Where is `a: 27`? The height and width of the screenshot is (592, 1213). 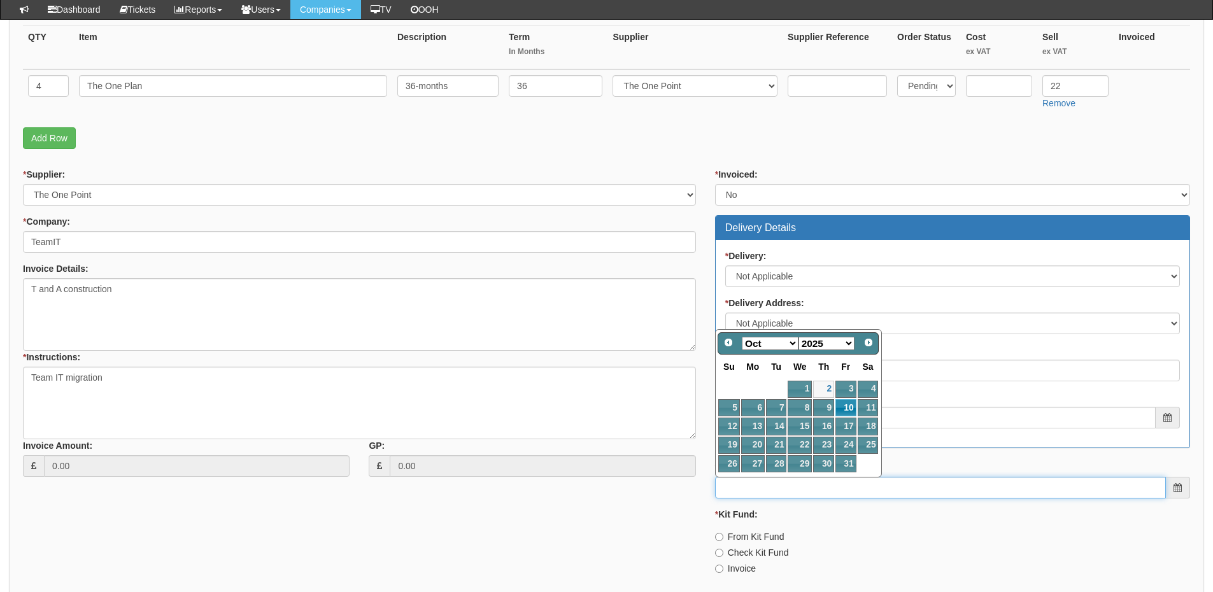
a: 27 is located at coordinates (753, 464).